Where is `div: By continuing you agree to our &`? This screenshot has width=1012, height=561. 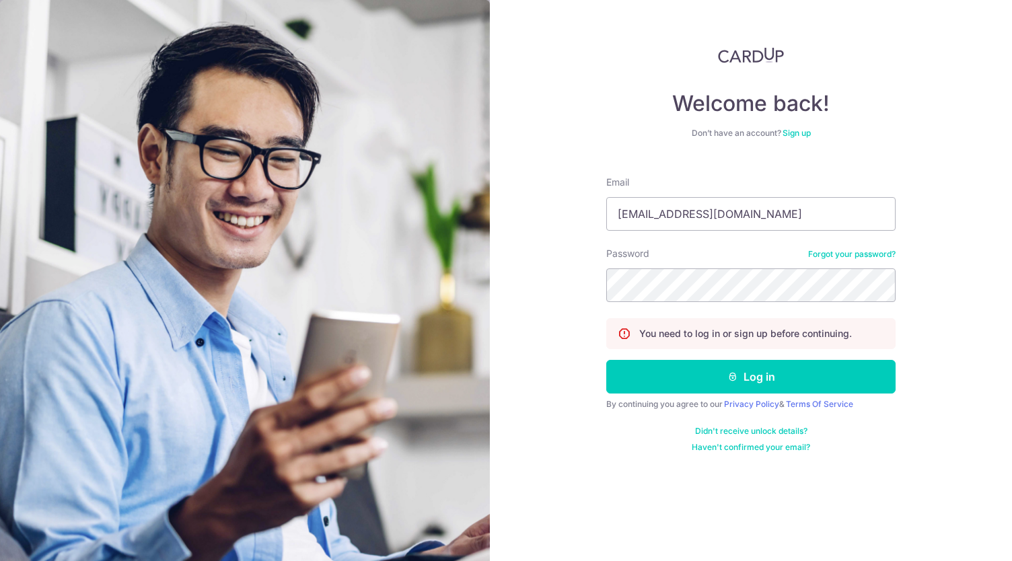 div: By continuing you agree to our & is located at coordinates (751, 404).